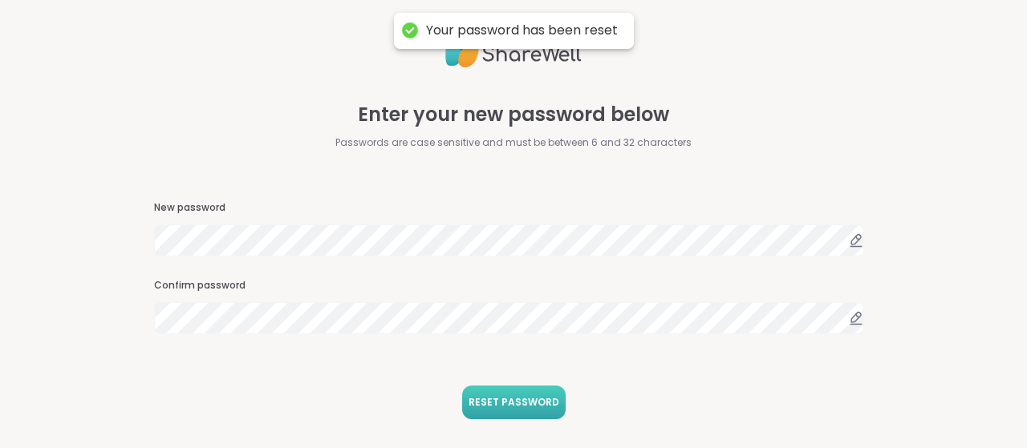 The image size is (1027, 448). Describe the element at coordinates (513, 143) in the screenshot. I see `span: Passwords are case sensitive and must be between 6 and 32 characters` at that location.